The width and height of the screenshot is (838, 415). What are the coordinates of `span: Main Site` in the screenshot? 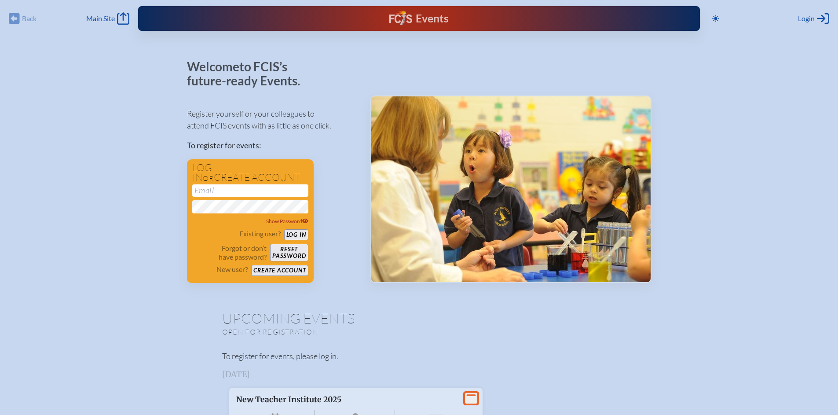 It's located at (100, 18).